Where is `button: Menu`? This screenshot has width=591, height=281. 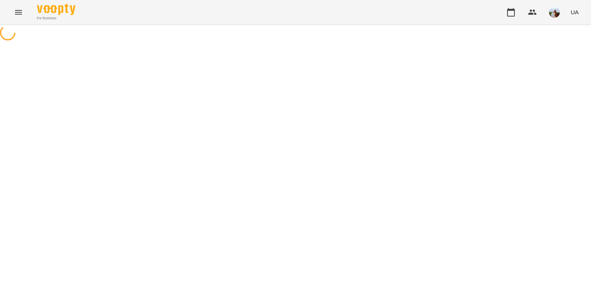 button: Menu is located at coordinates (18, 12).